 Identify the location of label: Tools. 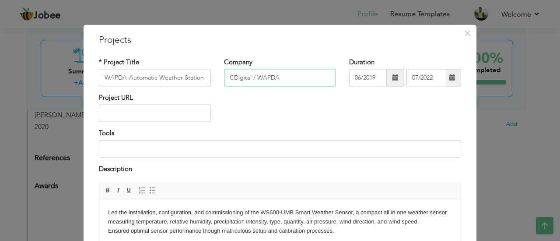
(106, 133).